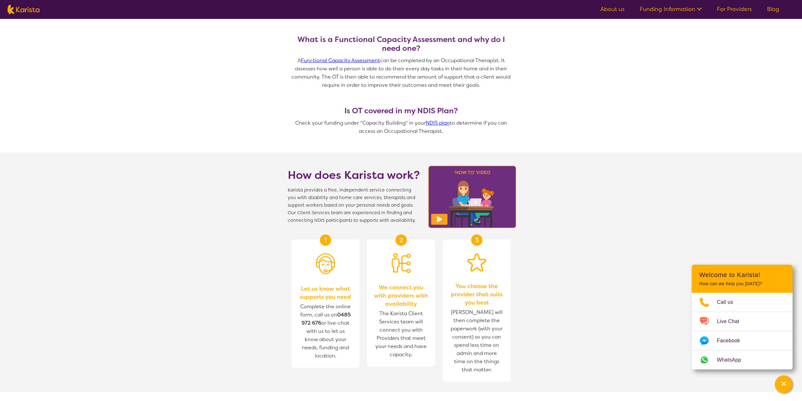  I want to click on h3: Is OT covered in my NDIS Plan?, so click(401, 111).